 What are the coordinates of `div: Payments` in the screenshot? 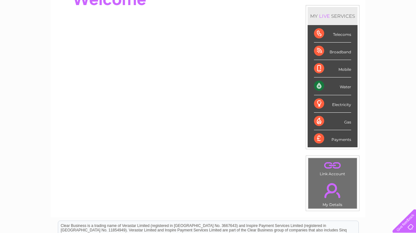 It's located at (332, 139).